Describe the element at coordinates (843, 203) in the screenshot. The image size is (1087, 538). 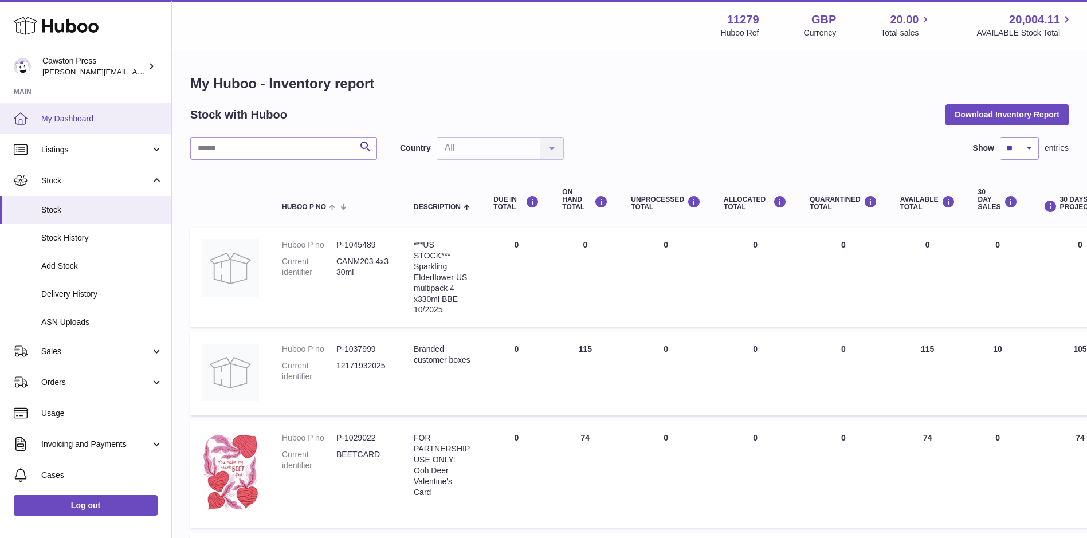
I see `div: QUARANTINED Total` at that location.